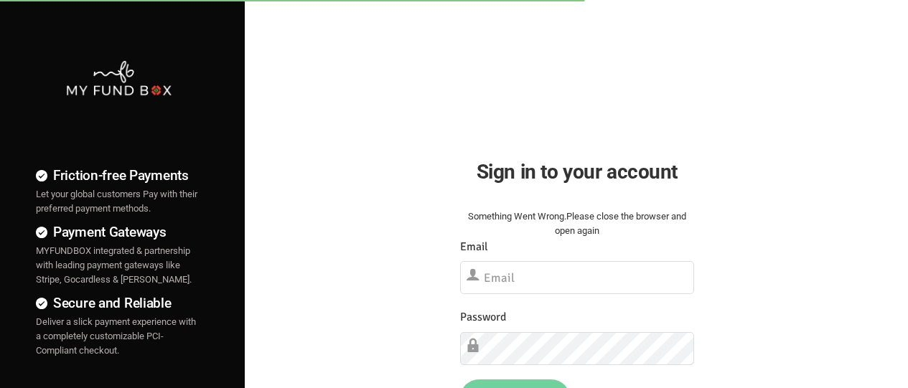 The width and height of the screenshot is (908, 388). What do you see at coordinates (577, 224) in the screenshot?
I see `div: Something Went Wrong.Please close the browser and open again` at bounding box center [577, 224].